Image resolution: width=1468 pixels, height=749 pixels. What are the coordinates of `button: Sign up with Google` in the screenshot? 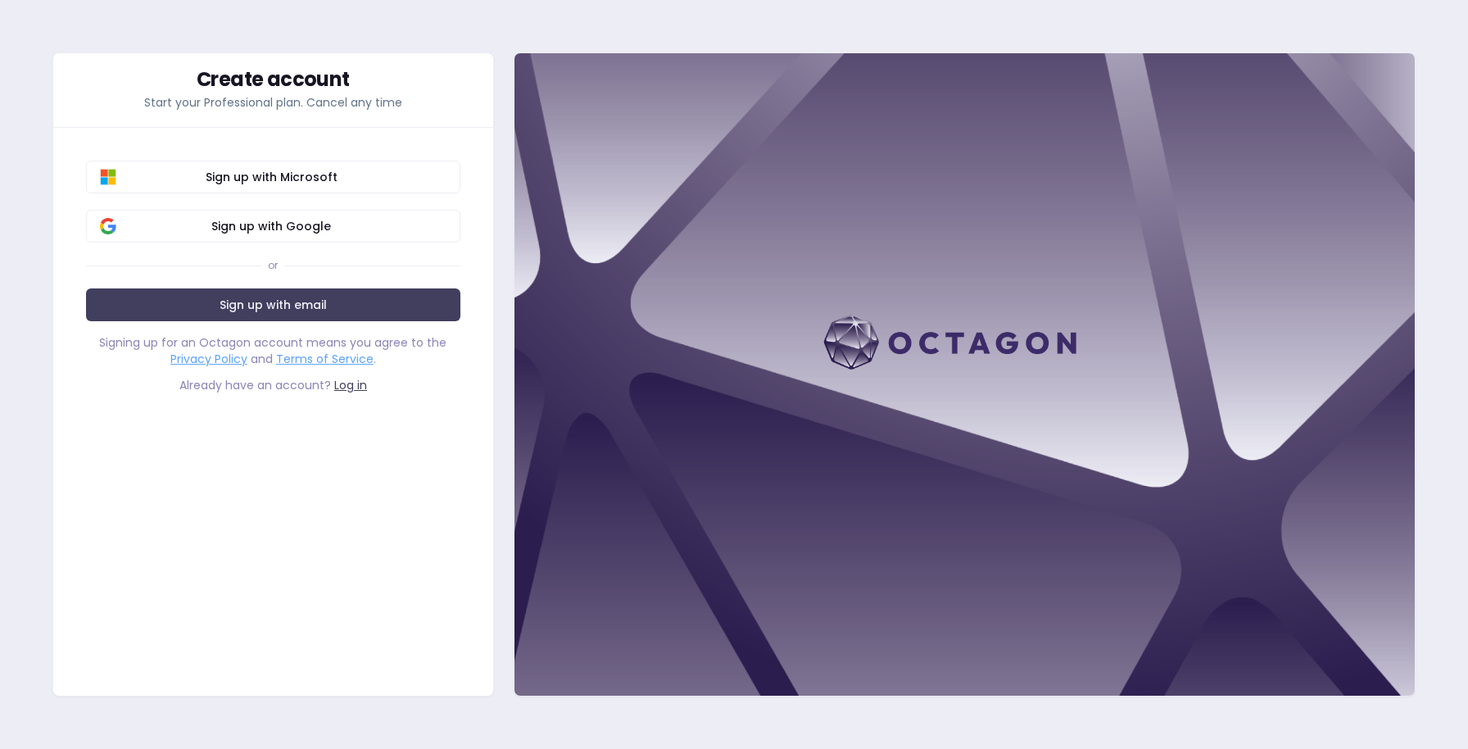 It's located at (273, 226).